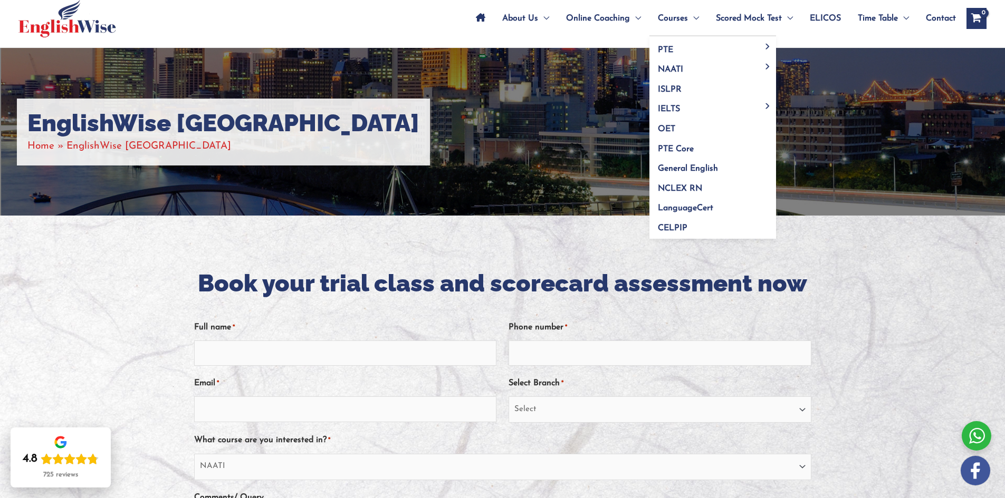  I want to click on label: Select Branch, so click(536, 383).